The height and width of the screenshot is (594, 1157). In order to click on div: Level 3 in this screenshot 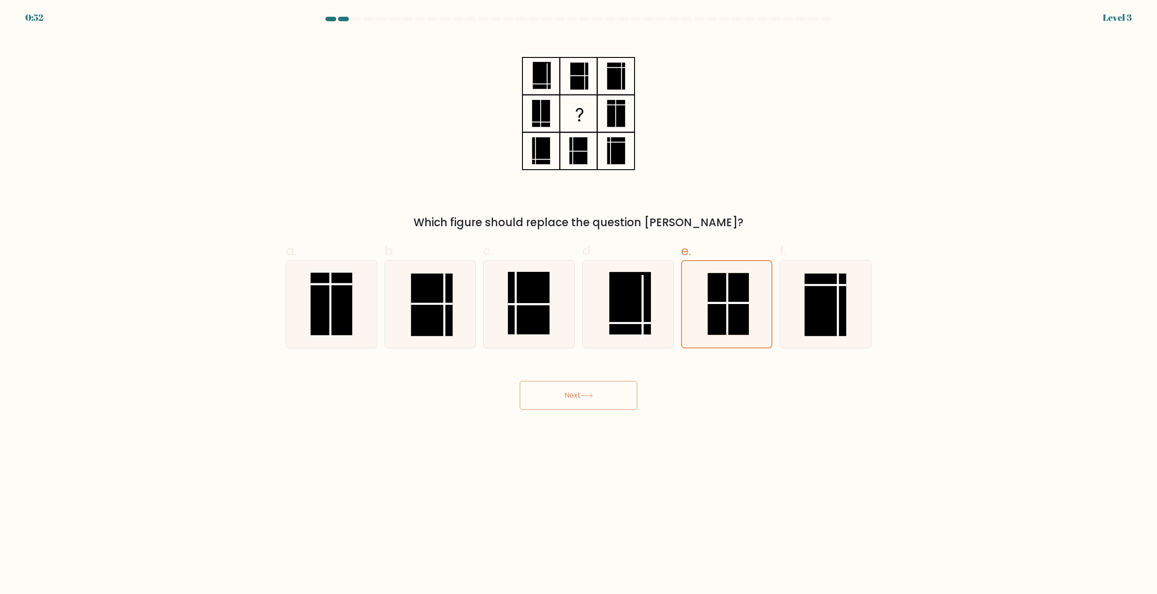, I will do `click(1117, 18)`.